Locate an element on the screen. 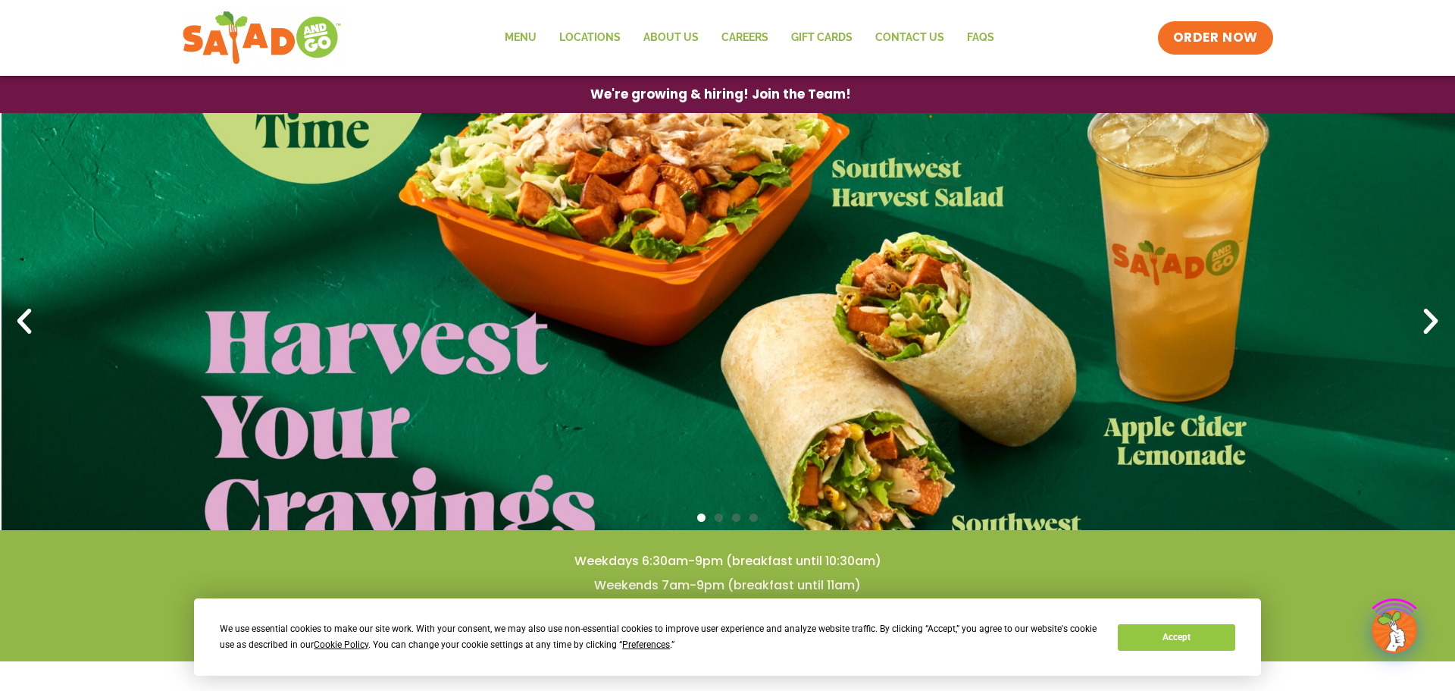  a: About Us is located at coordinates (671, 38).